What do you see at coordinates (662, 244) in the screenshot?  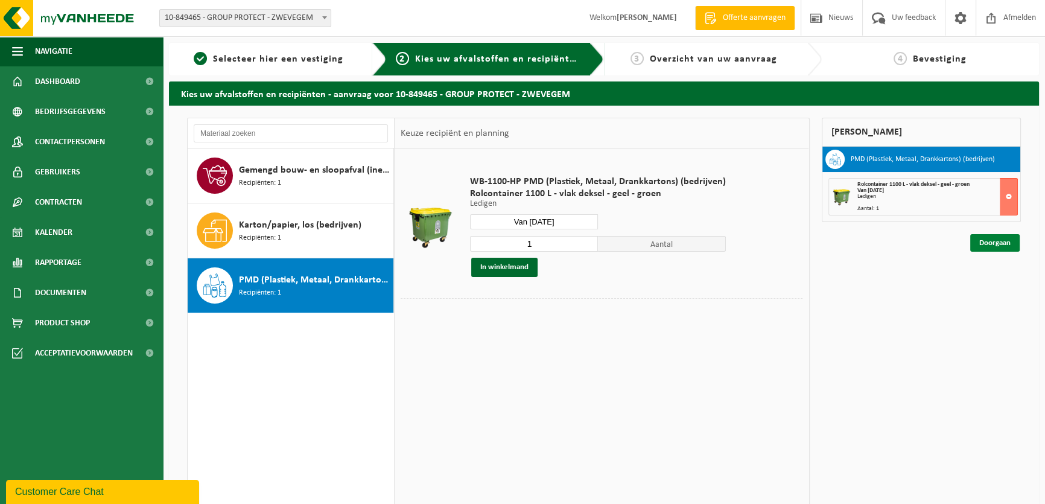 I see `span: Aantal` at bounding box center [662, 244].